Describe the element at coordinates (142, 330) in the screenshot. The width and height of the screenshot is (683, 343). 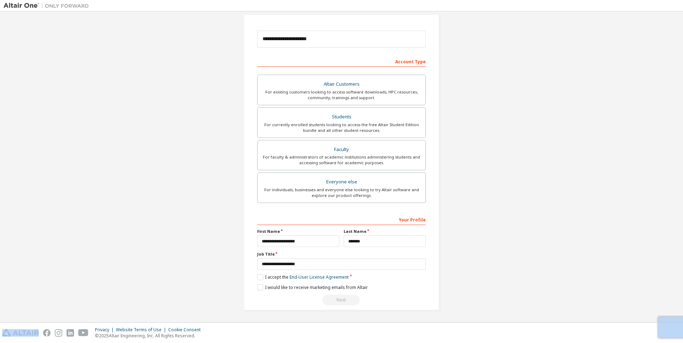
I see `div: Website Terms of Use` at that location.